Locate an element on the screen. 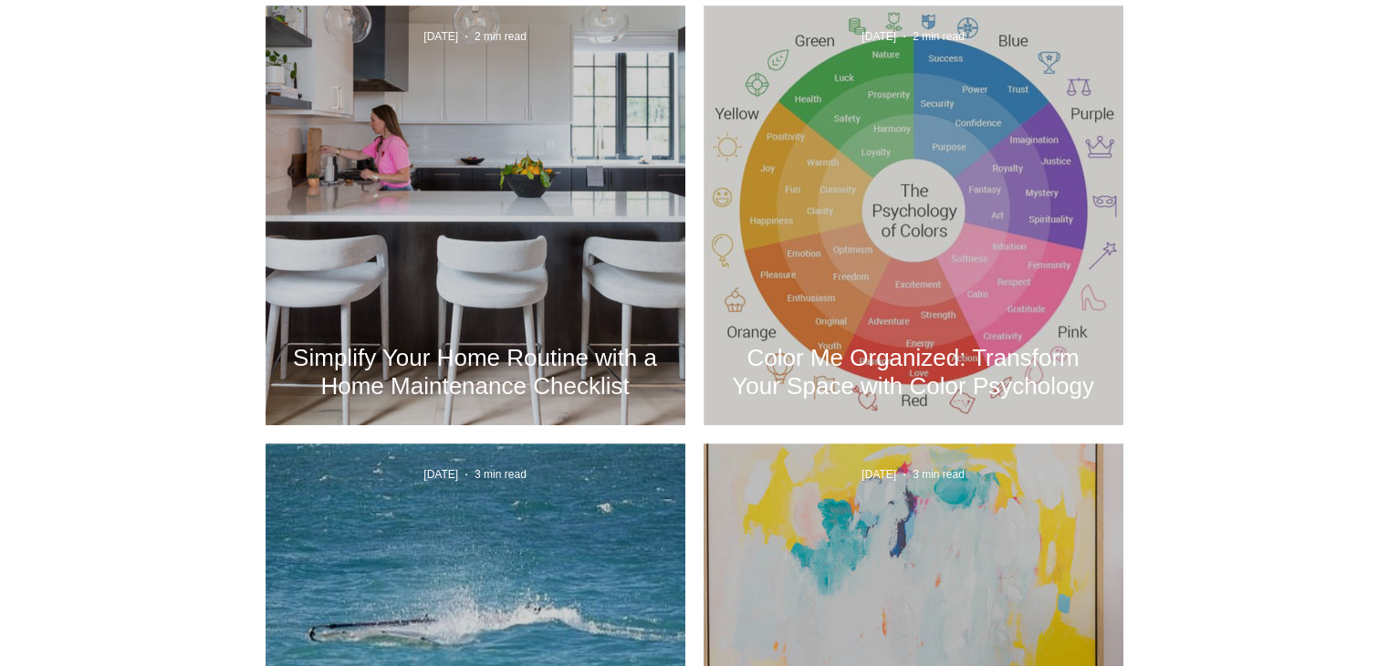  span: May 21, 2024 is located at coordinates (441, 36).